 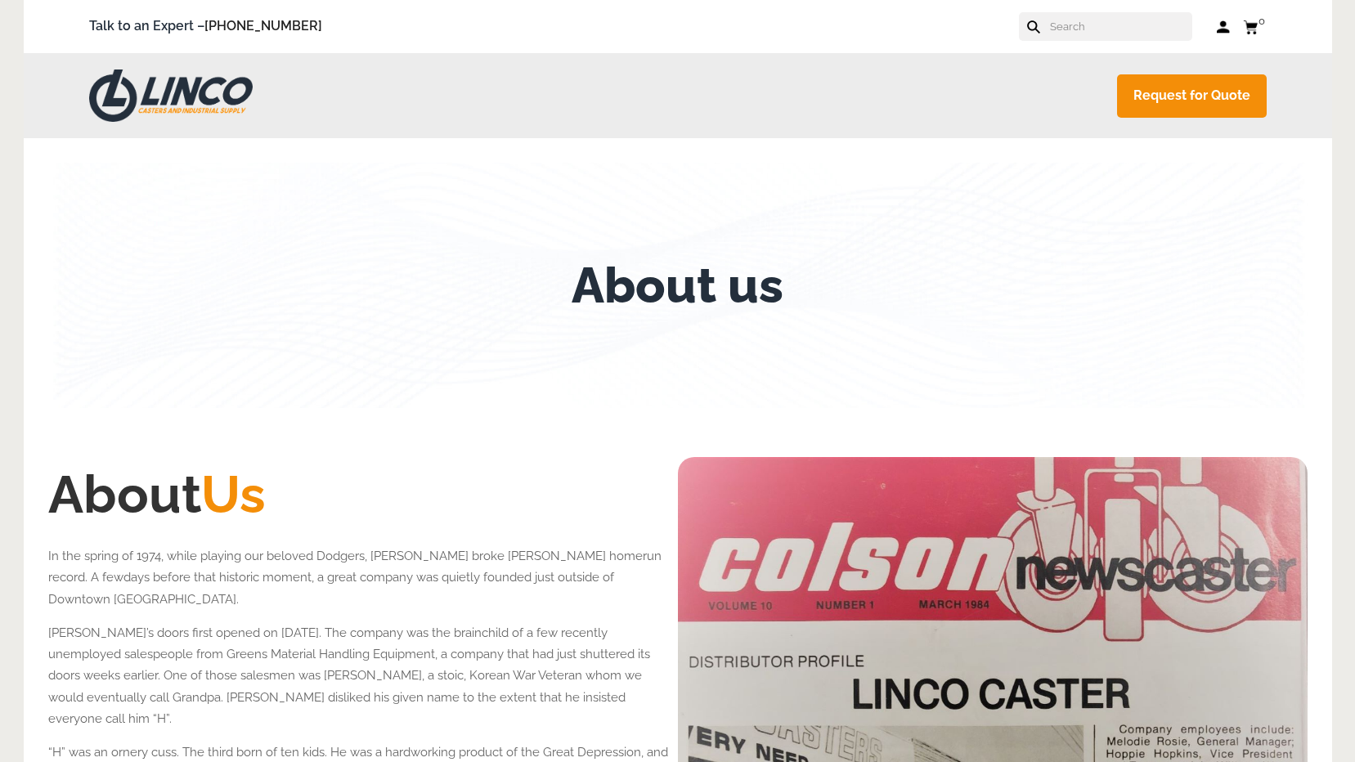 I want to click on h1: About us, so click(x=677, y=285).